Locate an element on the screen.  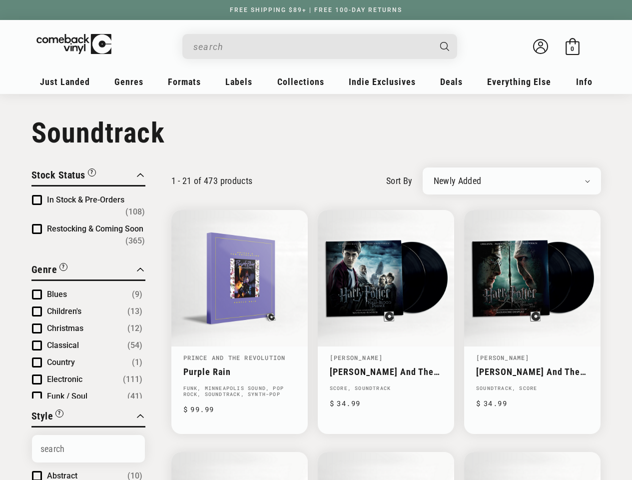
span: Formats is located at coordinates (184, 81).